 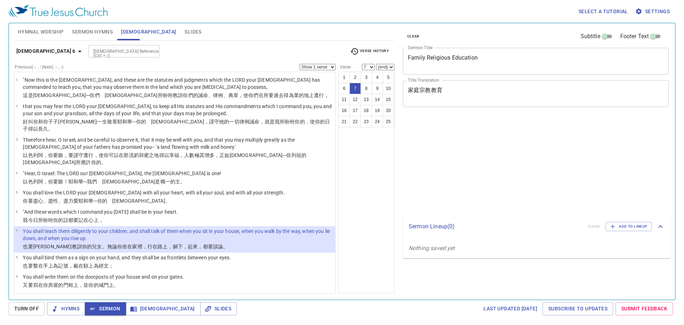 I want to click on span: 5, so click(x=16, y=192).